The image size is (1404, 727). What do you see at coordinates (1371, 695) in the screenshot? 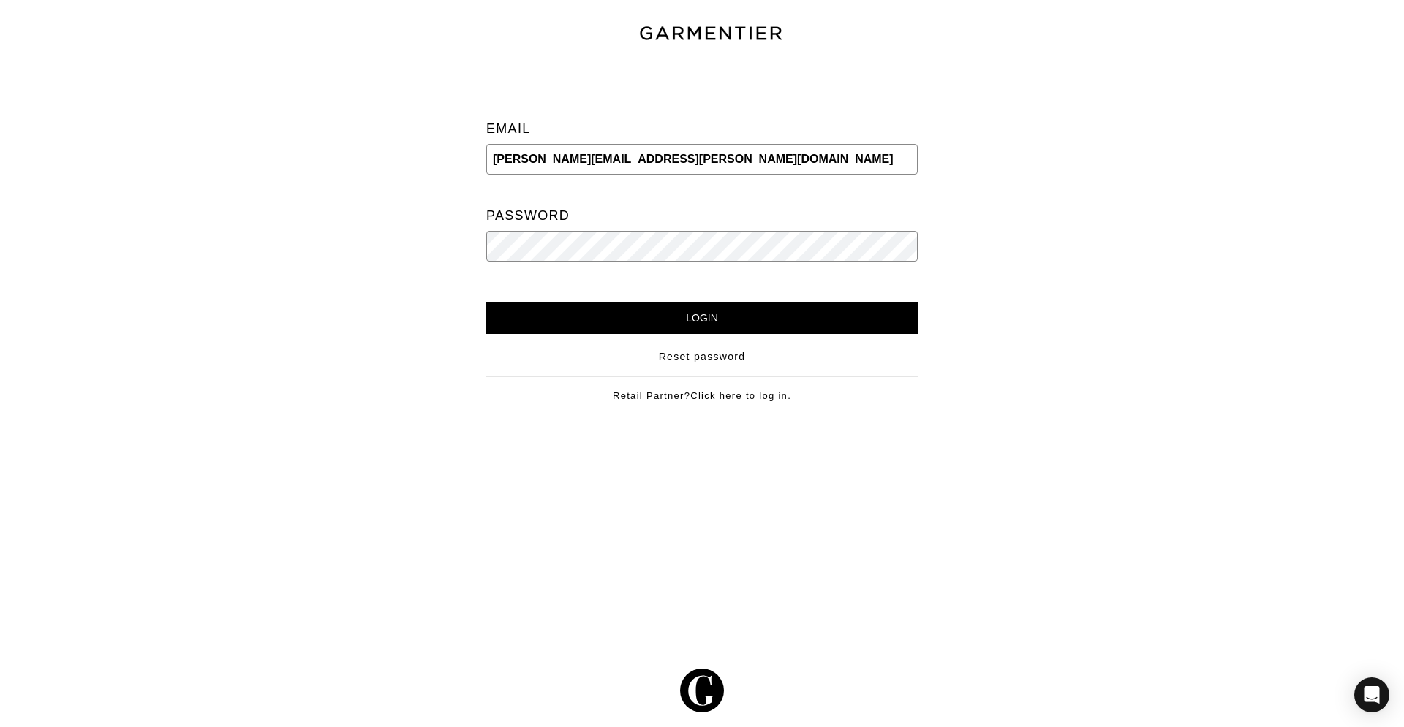
I see `div: Open Intercom Messenger` at bounding box center [1371, 695].